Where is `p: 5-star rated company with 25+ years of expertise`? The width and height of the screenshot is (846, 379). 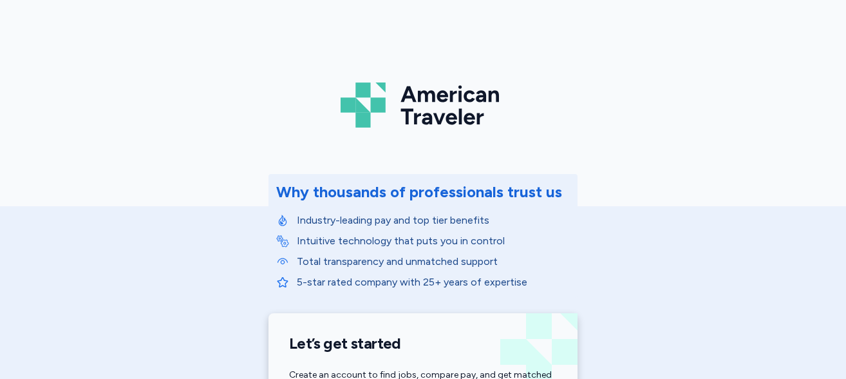
p: 5-star rated company with 25+ years of expertise is located at coordinates (433, 282).